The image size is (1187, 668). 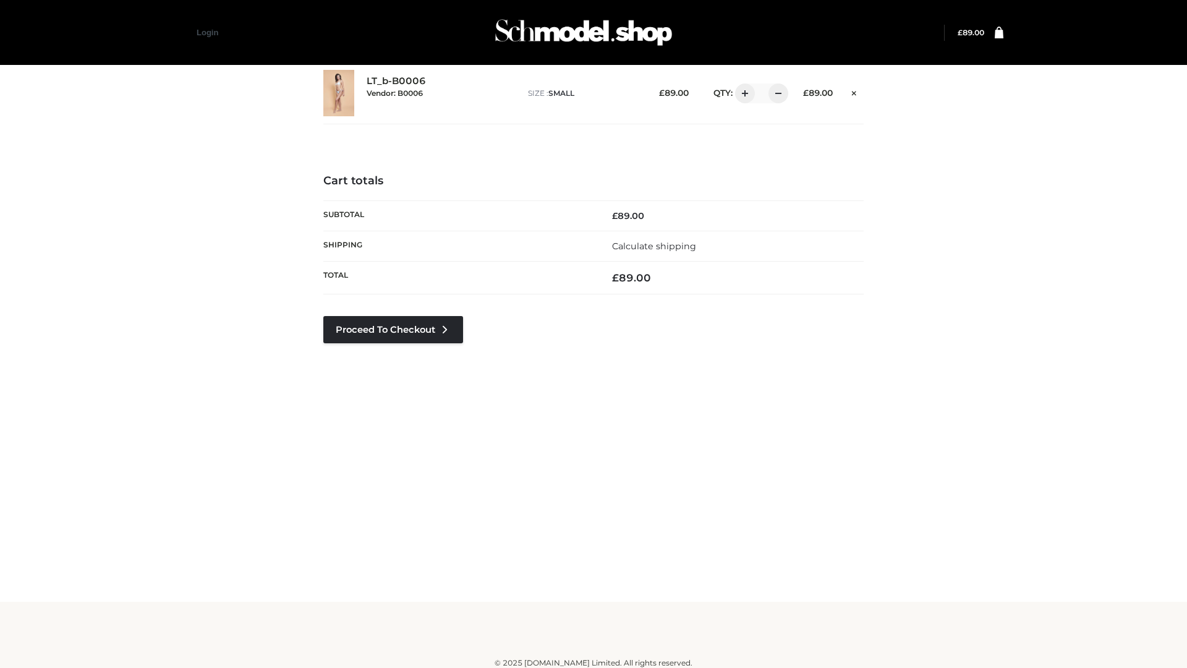 What do you see at coordinates (971, 32) in the screenshot?
I see `a: £89.00` at bounding box center [971, 32].